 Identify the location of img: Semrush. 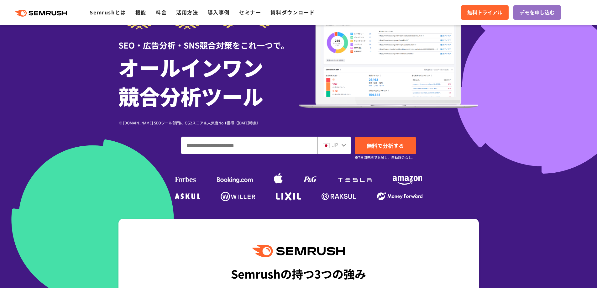
(298, 251).